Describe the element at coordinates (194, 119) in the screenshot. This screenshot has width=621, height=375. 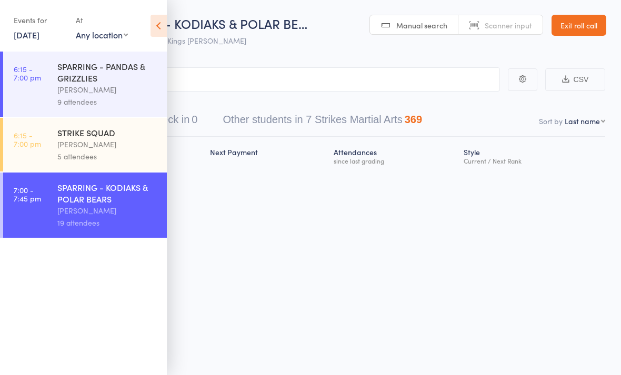
I see `div: 0` at that location.